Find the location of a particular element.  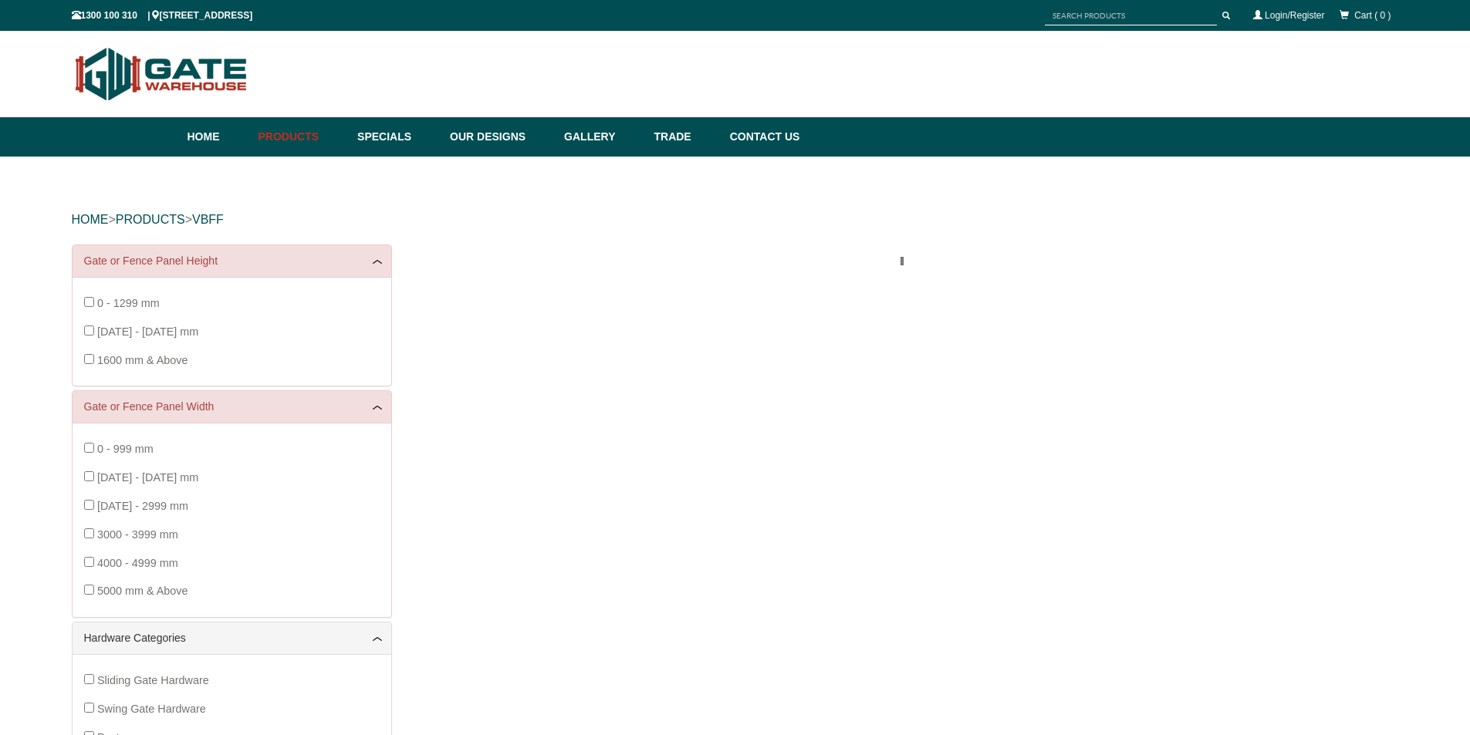

img: Gate Warehouse is located at coordinates (161, 74).